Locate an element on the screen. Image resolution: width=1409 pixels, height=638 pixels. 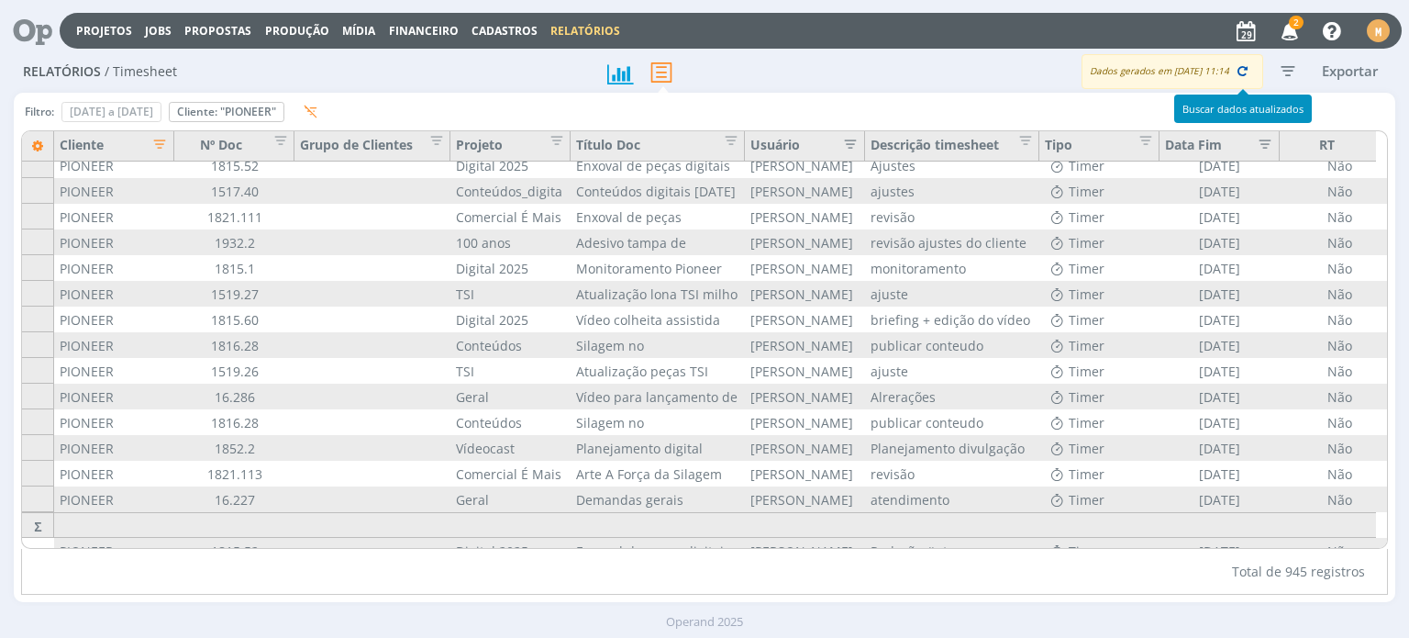
div: Planejamento digital is located at coordinates (658, 448).